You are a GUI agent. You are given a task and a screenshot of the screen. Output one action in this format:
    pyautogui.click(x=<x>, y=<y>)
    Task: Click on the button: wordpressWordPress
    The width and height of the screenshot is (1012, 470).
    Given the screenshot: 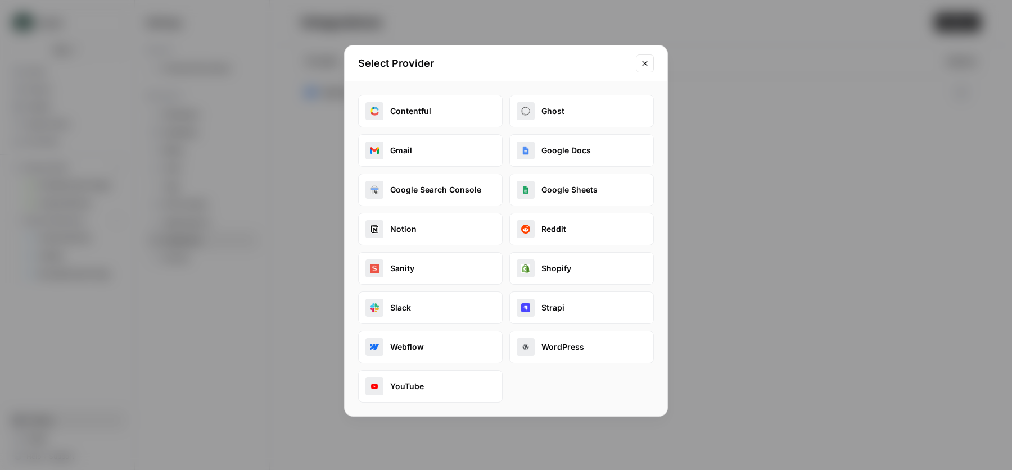 What is the action you would take?
    pyautogui.click(x=581, y=347)
    